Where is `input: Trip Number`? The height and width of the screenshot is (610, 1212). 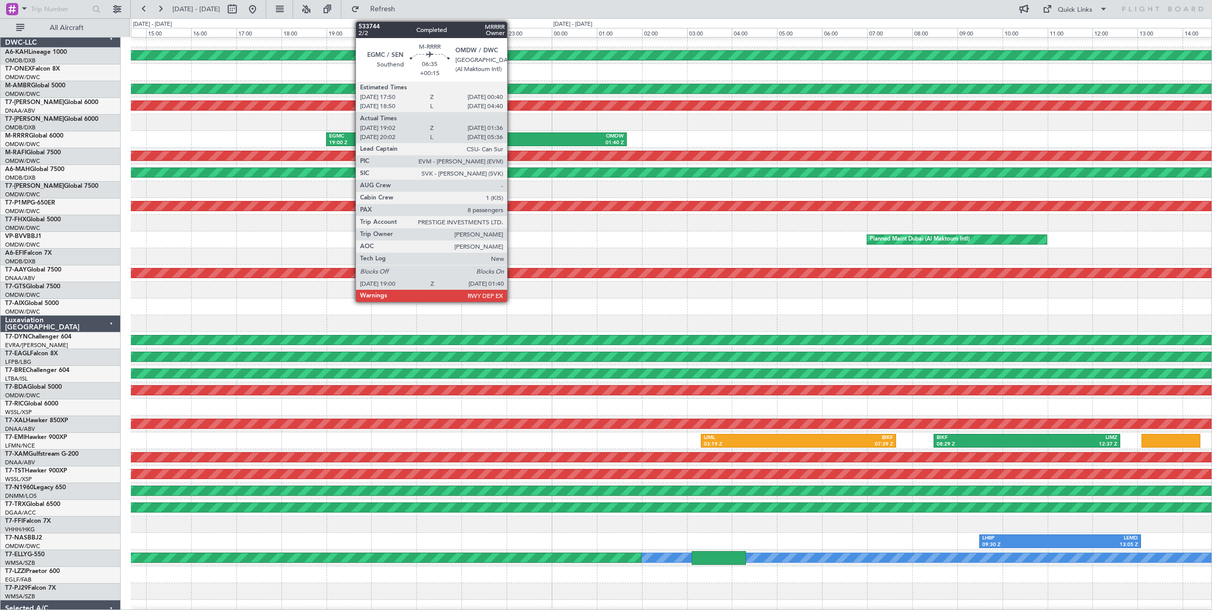 input: Trip Number is located at coordinates (60, 9).